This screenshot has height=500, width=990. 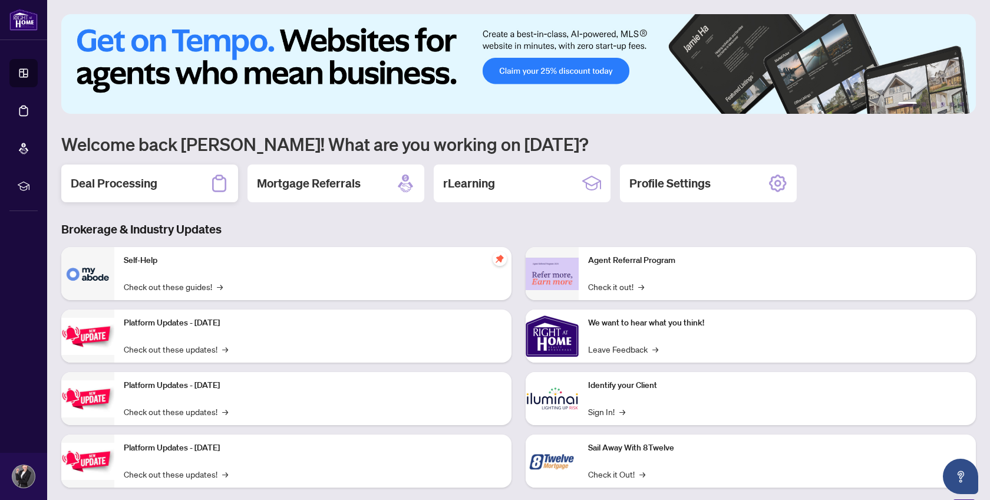 I want to click on a: Check out these guides!→, so click(x=173, y=286).